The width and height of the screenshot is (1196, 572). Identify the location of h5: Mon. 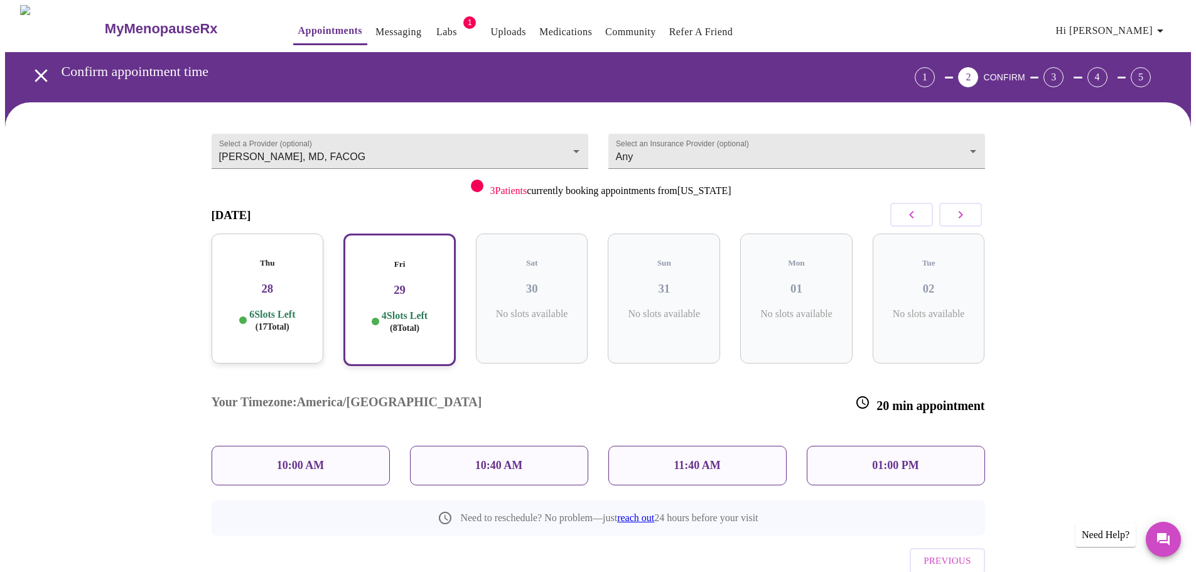
(796, 263).